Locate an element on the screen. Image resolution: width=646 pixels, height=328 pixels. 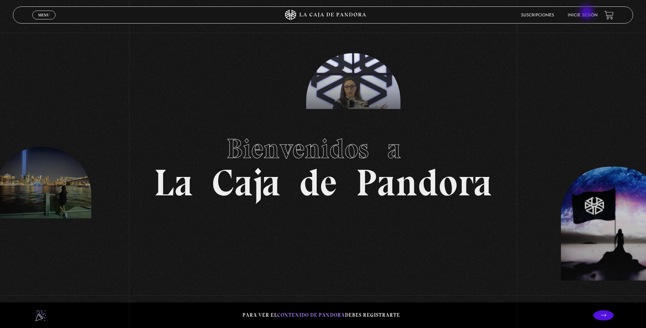
span: Menu is located at coordinates (44, 15).